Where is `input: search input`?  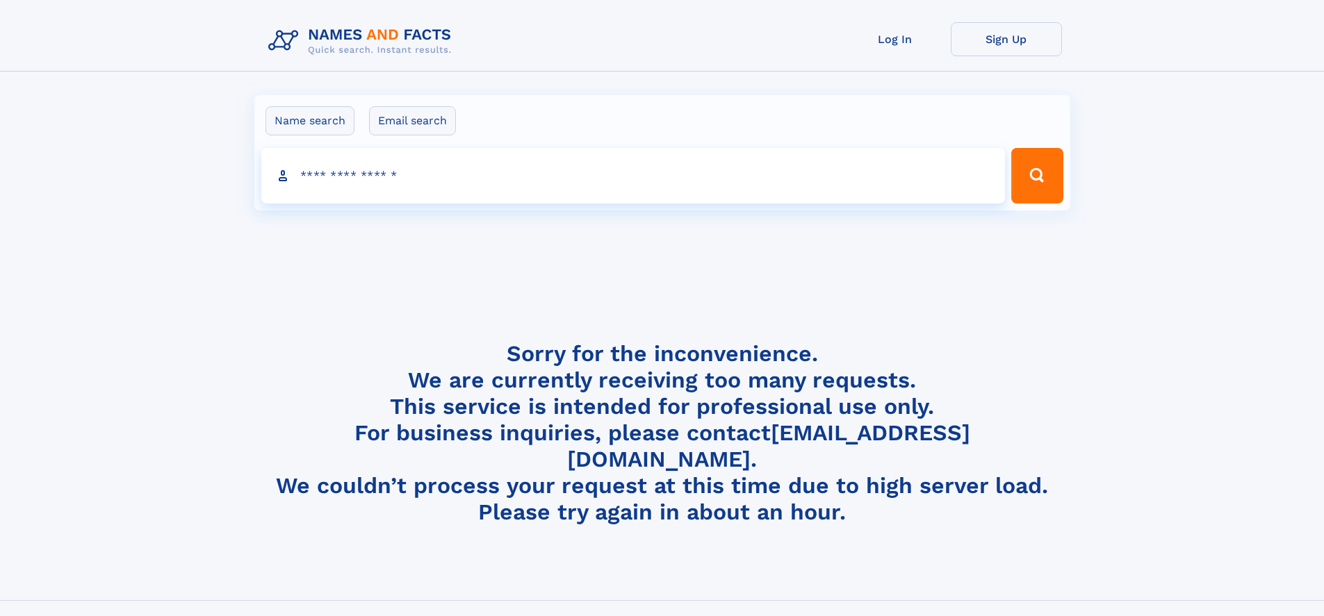
input: search input is located at coordinates (633, 176).